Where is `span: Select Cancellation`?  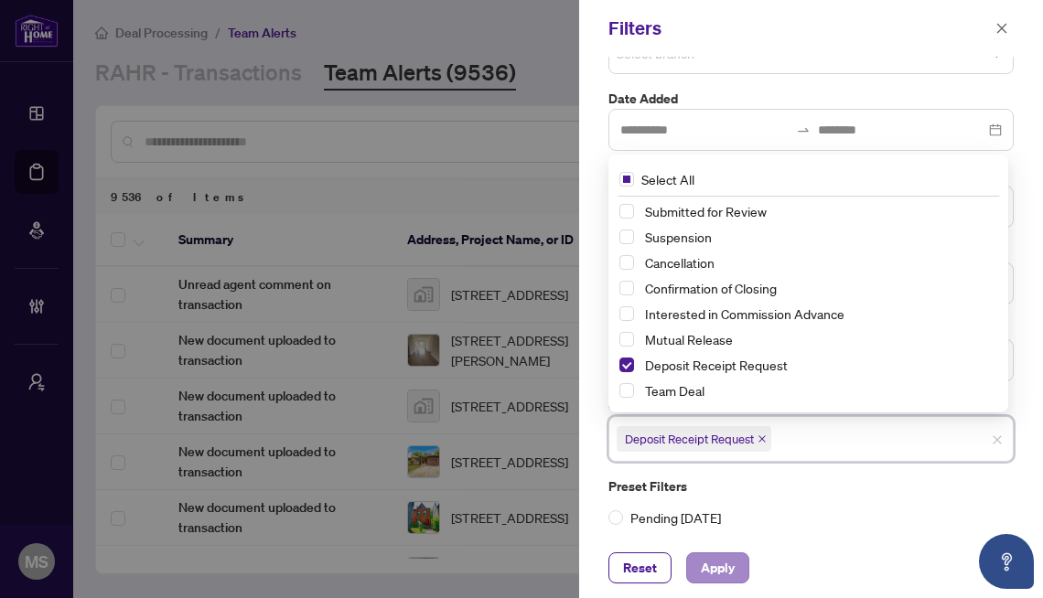 span: Select Cancellation is located at coordinates (627, 263).